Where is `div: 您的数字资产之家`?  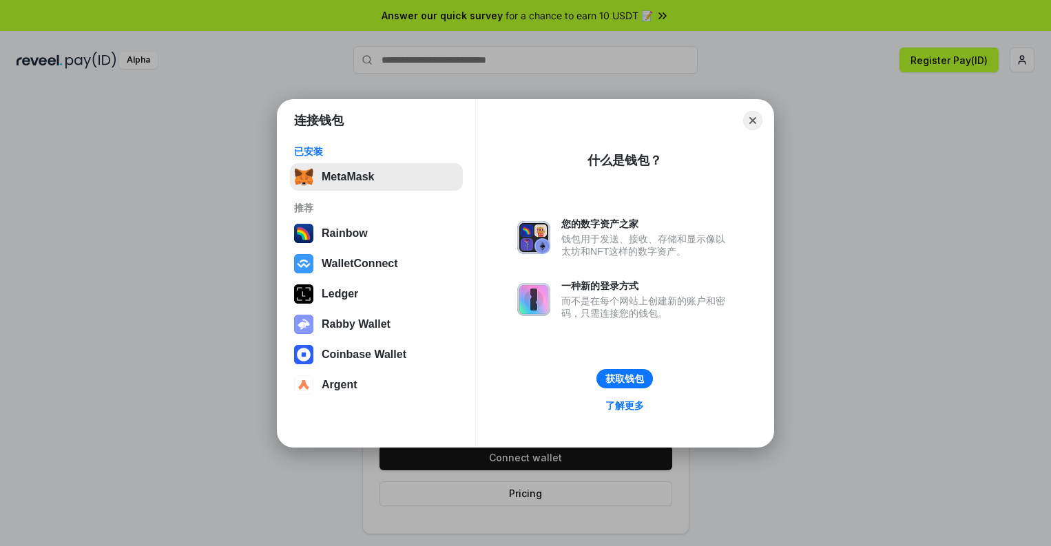
div: 您的数字资产之家 is located at coordinates (647, 224).